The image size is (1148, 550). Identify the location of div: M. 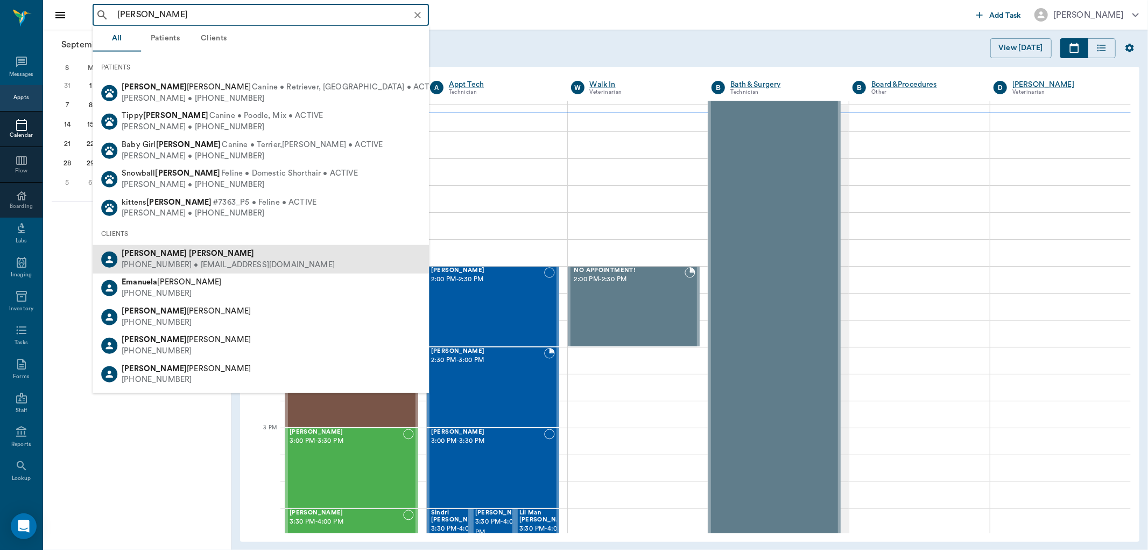
(91, 68).